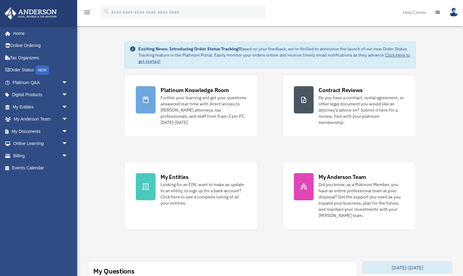 The height and width of the screenshot is (276, 463). Describe the element at coordinates (275, 55) in the screenshot. I see `div: Based on your feedback, we're thrilled to announce the launch of our new Order Status Tracking fe...` at that location.